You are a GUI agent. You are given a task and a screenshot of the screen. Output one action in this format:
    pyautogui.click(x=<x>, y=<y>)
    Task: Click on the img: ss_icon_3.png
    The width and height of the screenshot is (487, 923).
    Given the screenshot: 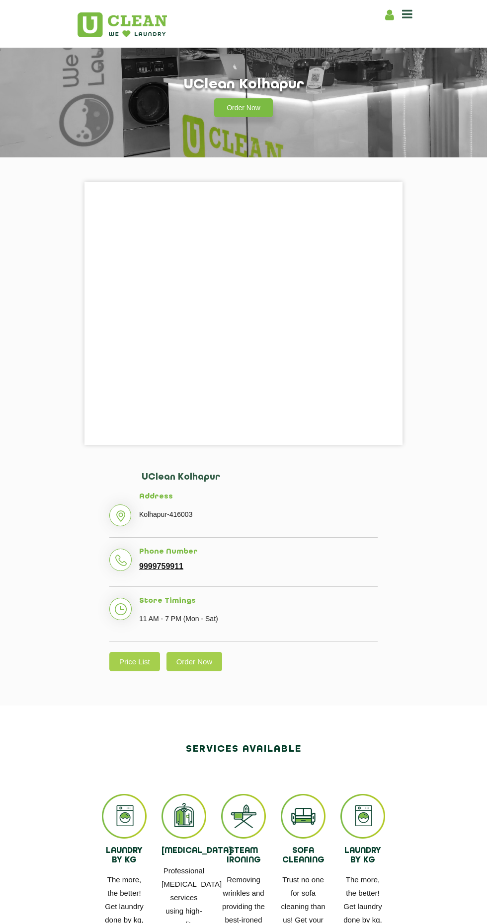 What is the action you would take?
    pyautogui.click(x=243, y=816)
    